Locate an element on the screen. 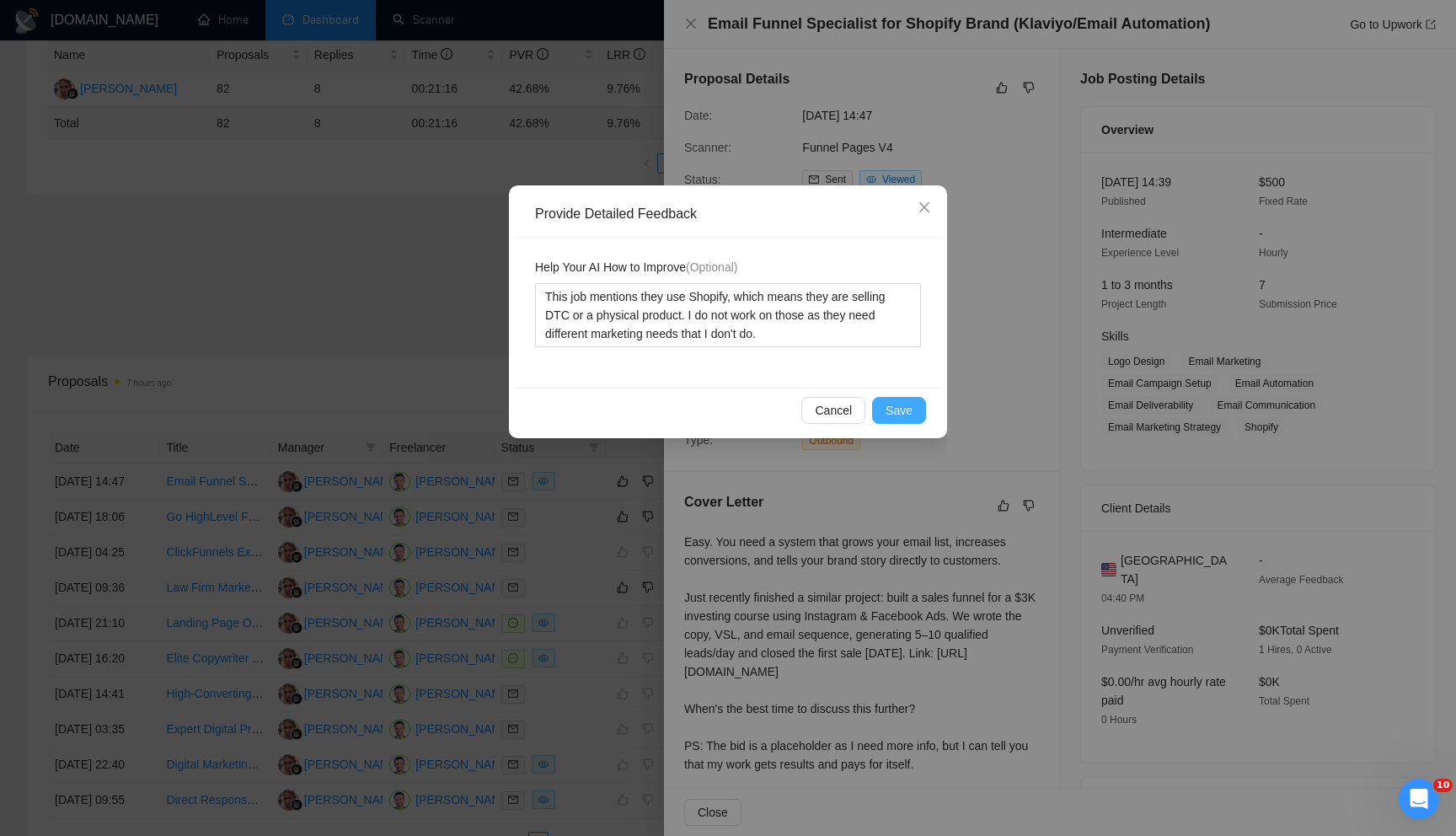 The width and height of the screenshot is (1456, 836). button: Close is located at coordinates (924, 208).